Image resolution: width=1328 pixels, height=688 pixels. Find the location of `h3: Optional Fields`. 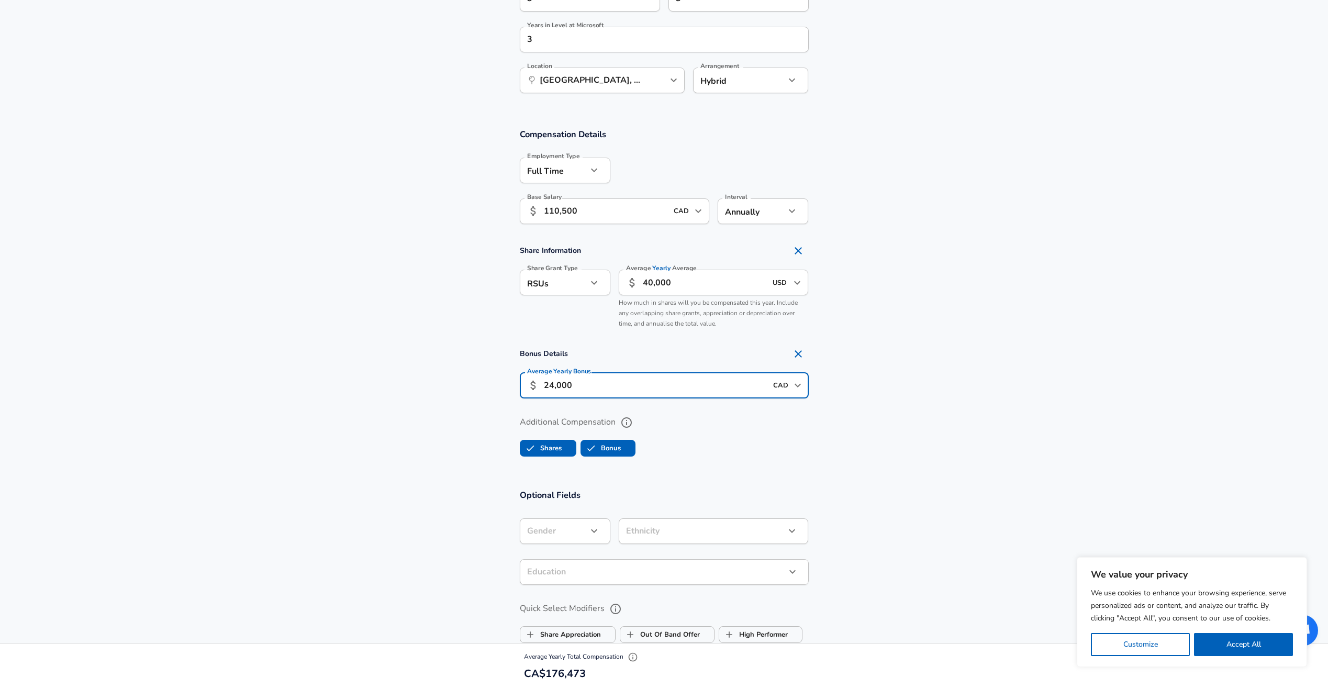

h3: Optional Fields is located at coordinates (664, 495).